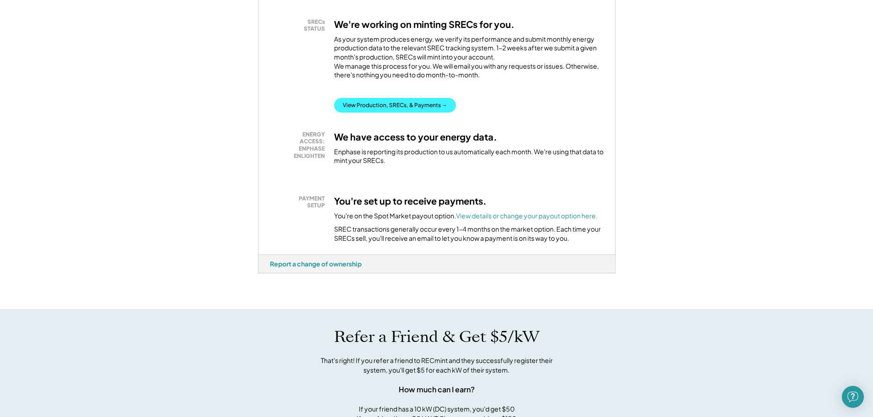  What do you see at coordinates (469, 156) in the screenshot?
I see `div: Enphase is reporting its production to us automatically each month. We're using that data to mint...` at bounding box center [469, 156].